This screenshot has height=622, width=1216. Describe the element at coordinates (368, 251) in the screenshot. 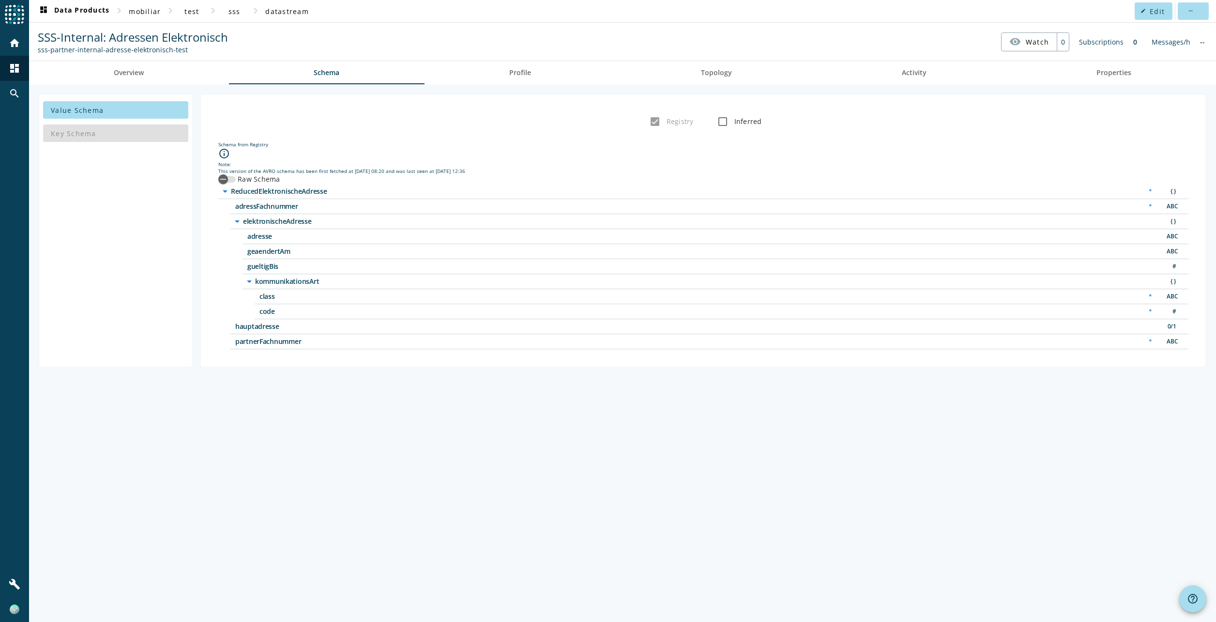

I see `span: /elektronischeAdresse/geaendertAm` at that location.